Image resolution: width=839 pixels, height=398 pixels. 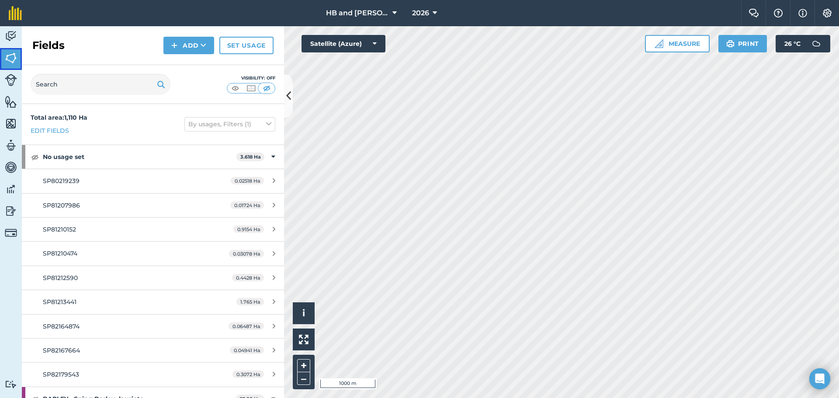 What do you see at coordinates (153, 327) in the screenshot?
I see `a: SP821648740.06487 Ha` at bounding box center [153, 327].